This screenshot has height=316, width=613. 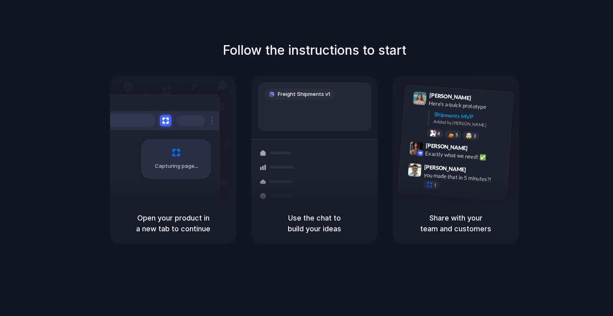 What do you see at coordinates (476, 171) in the screenshot?
I see `span: 9:47 AM` at bounding box center [476, 171].